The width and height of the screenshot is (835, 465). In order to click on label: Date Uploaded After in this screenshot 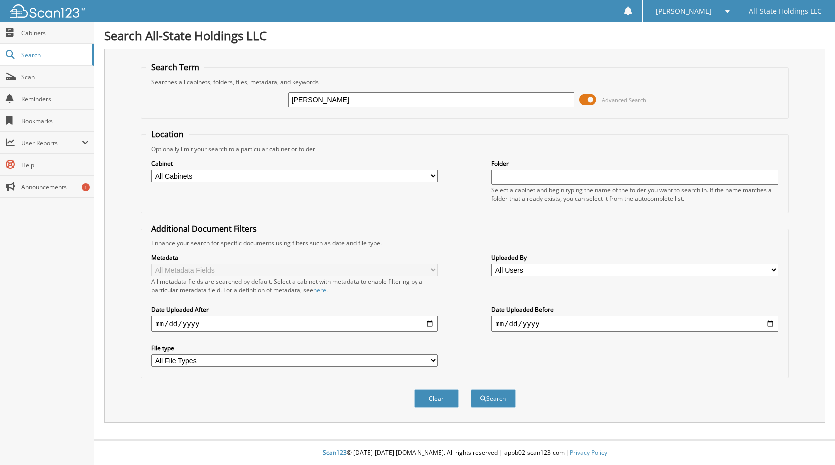, I will do `click(295, 310)`.